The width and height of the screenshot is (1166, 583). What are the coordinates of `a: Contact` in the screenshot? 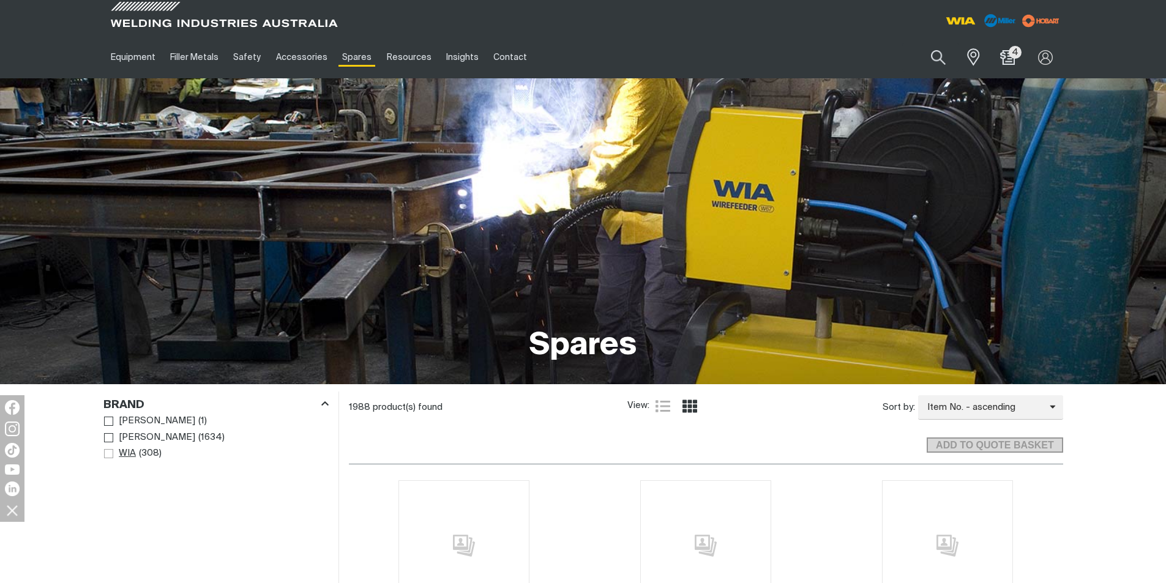 It's located at (510, 57).